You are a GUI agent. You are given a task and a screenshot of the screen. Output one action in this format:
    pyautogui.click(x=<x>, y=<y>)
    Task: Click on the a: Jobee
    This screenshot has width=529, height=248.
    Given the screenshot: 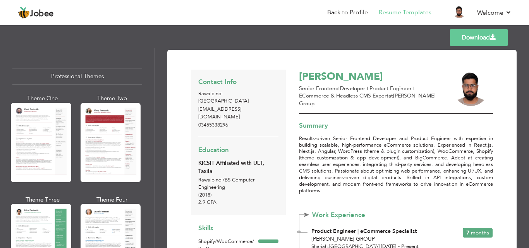 What is the action you would take?
    pyautogui.click(x=36, y=13)
    